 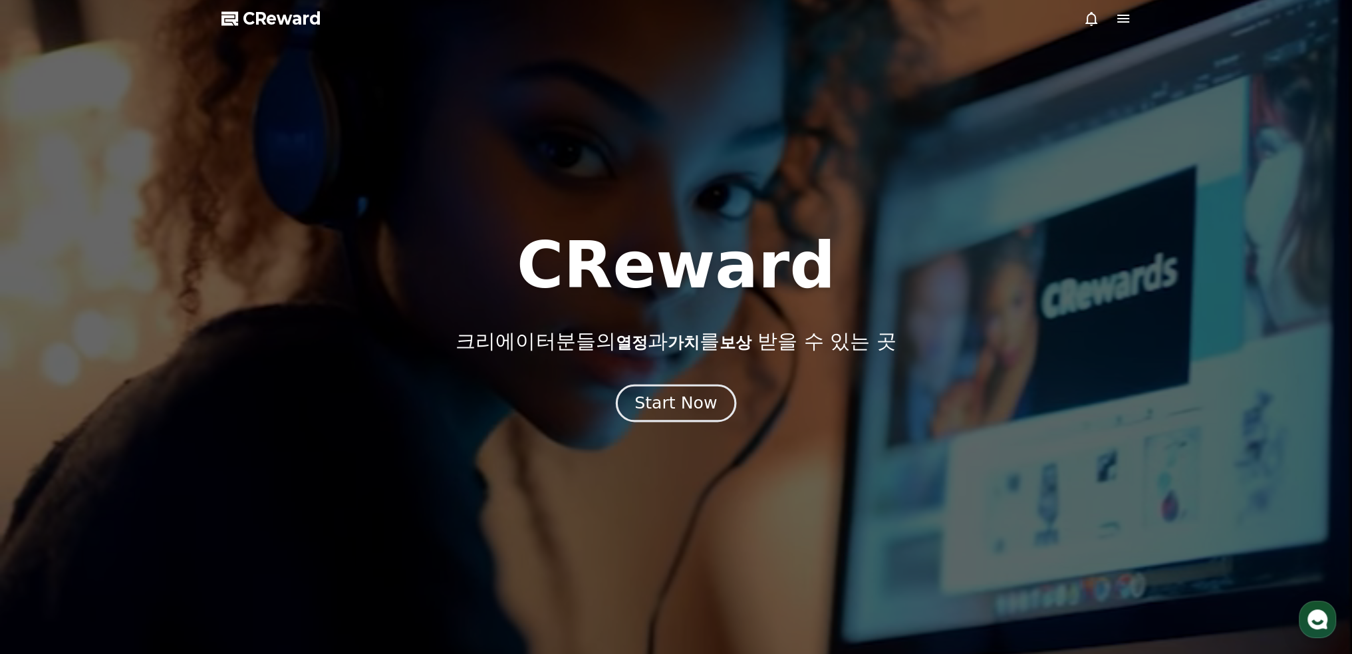 What do you see at coordinates (676, 403) in the screenshot?
I see `div: Start Now` at bounding box center [676, 403].